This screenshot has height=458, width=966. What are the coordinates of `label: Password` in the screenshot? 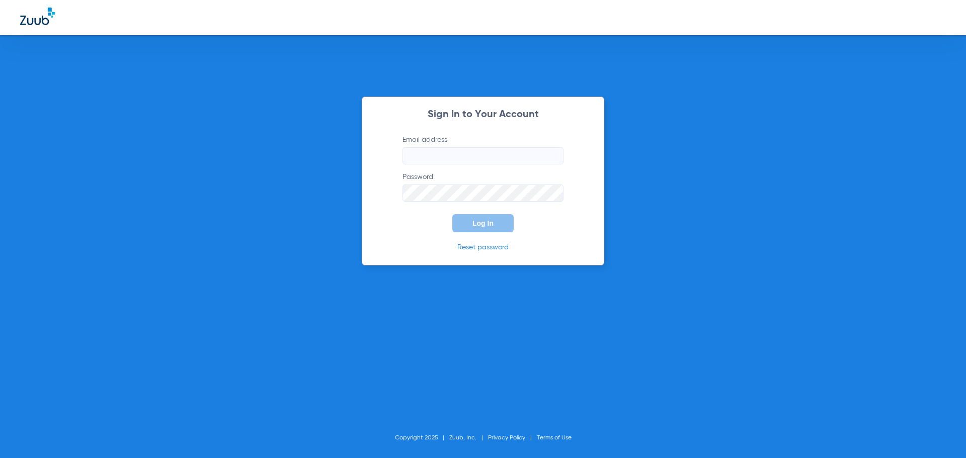 It's located at (483, 187).